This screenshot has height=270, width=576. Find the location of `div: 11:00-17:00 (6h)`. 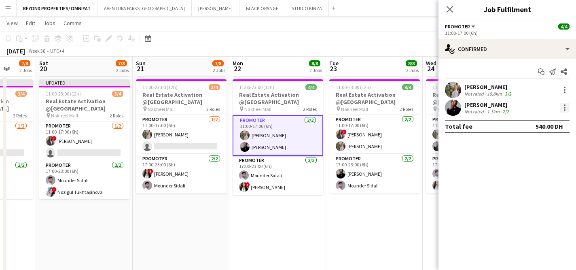

div: 11:00-17:00 (6h) is located at coordinates (508, 33).